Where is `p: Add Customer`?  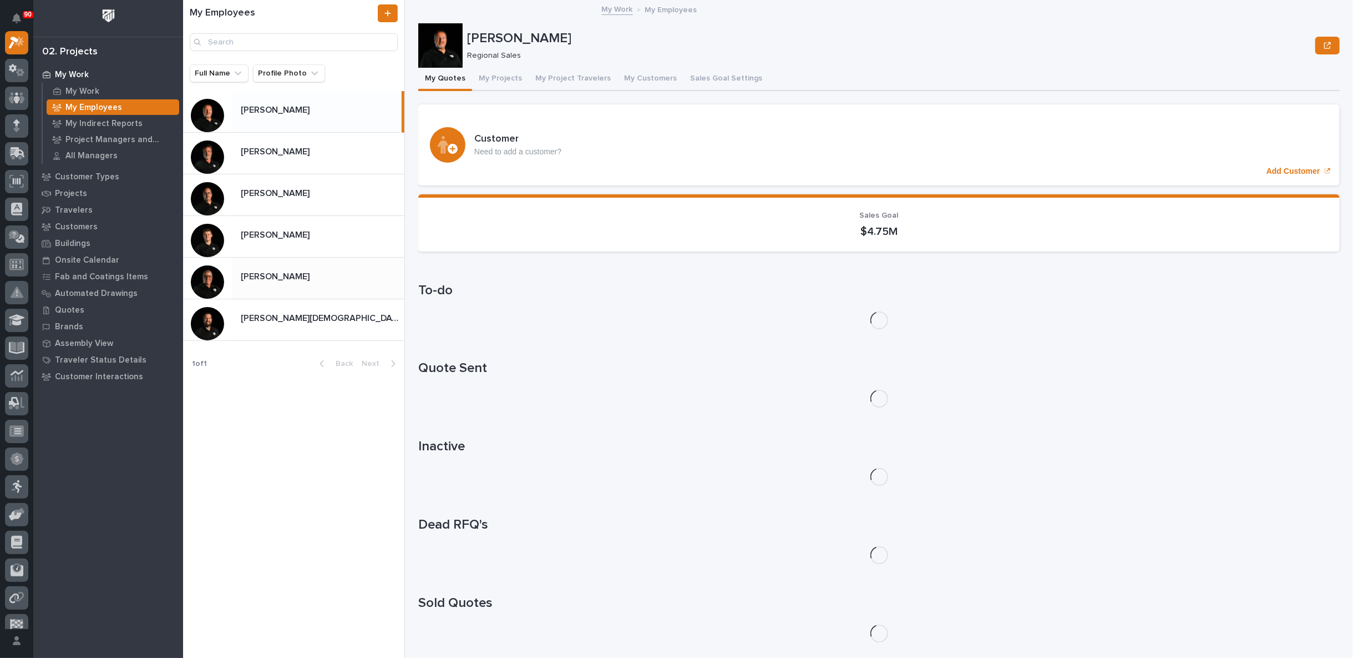
p: Add Customer is located at coordinates (1294, 171).